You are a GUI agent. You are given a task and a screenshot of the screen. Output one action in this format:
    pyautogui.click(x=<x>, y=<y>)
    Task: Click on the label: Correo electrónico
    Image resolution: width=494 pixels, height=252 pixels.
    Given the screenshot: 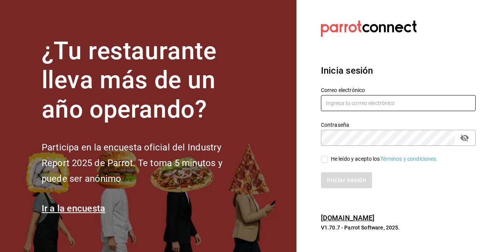 What is the action you would take?
    pyautogui.click(x=398, y=90)
    